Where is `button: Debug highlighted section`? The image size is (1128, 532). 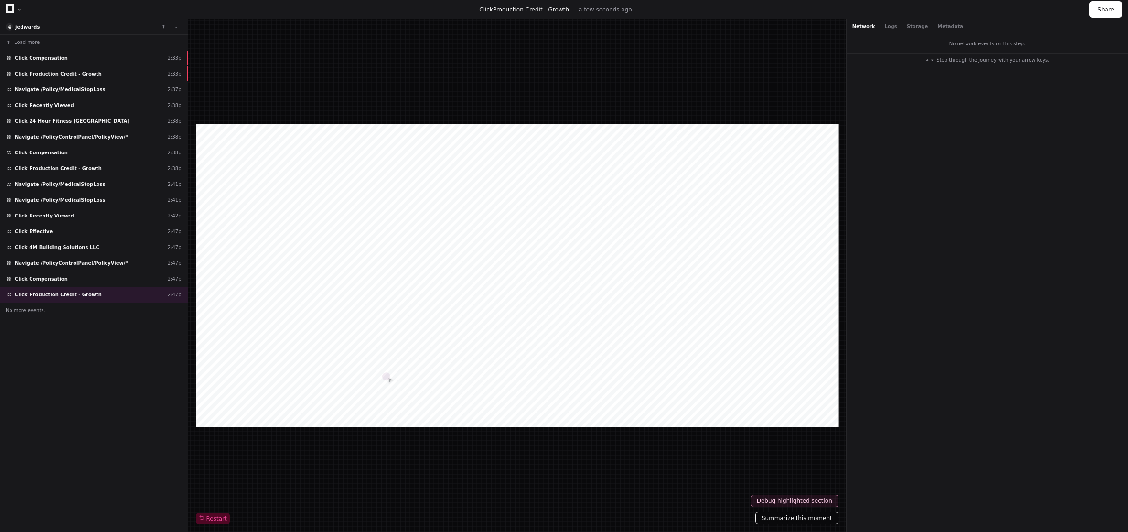
button: Debug highlighted section is located at coordinates (795, 501).